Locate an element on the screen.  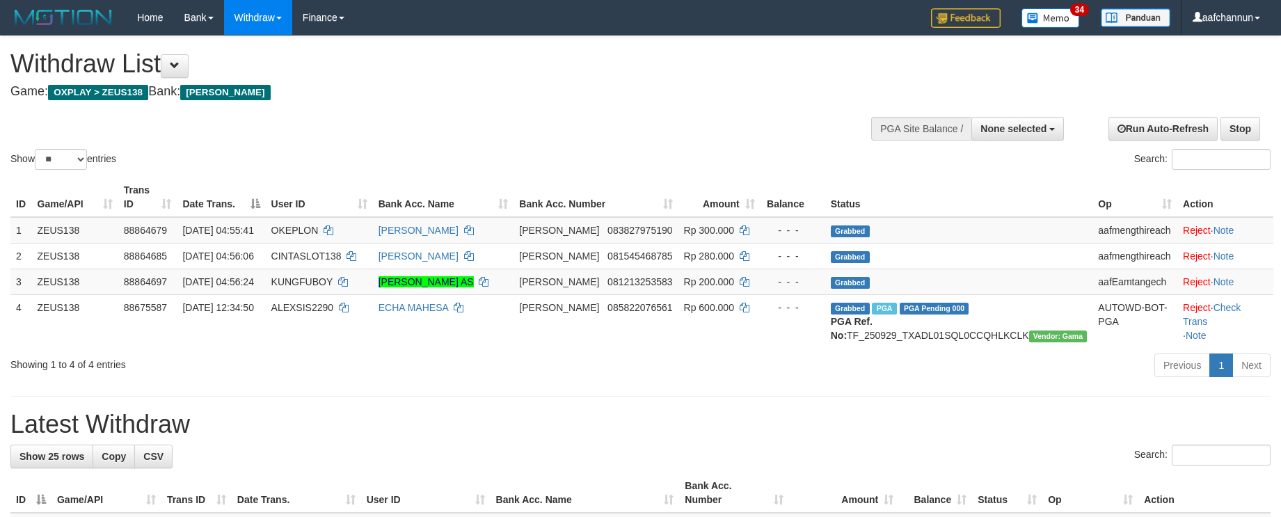
td: 4 is located at coordinates (21, 321).